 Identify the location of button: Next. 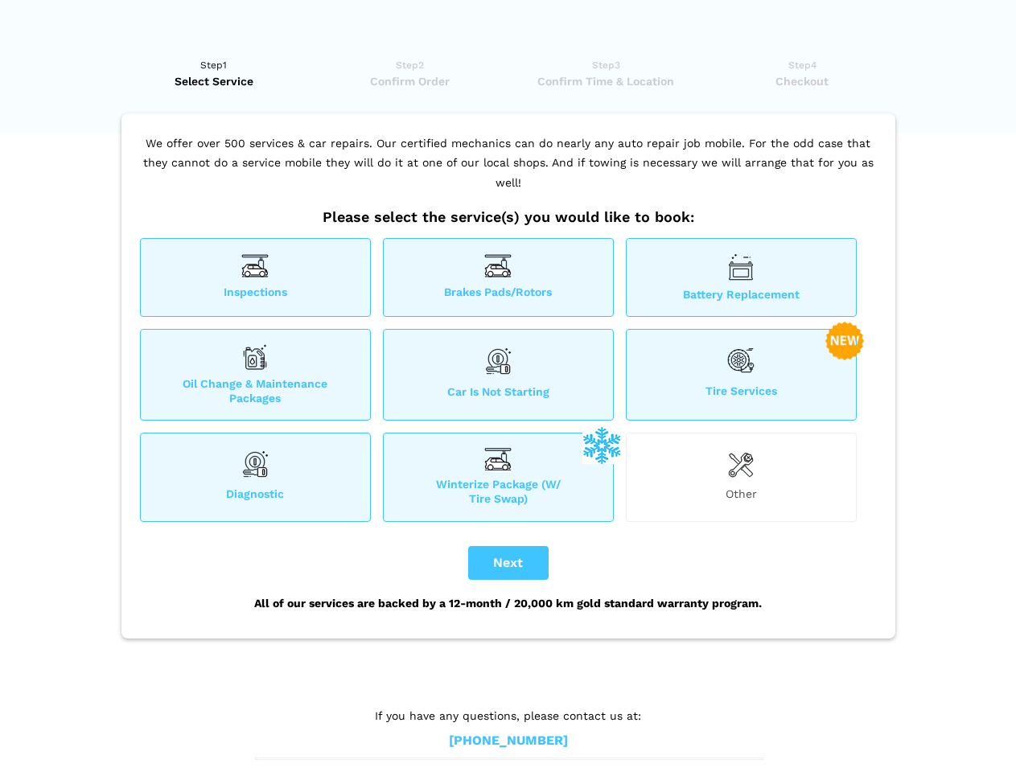
(509, 563).